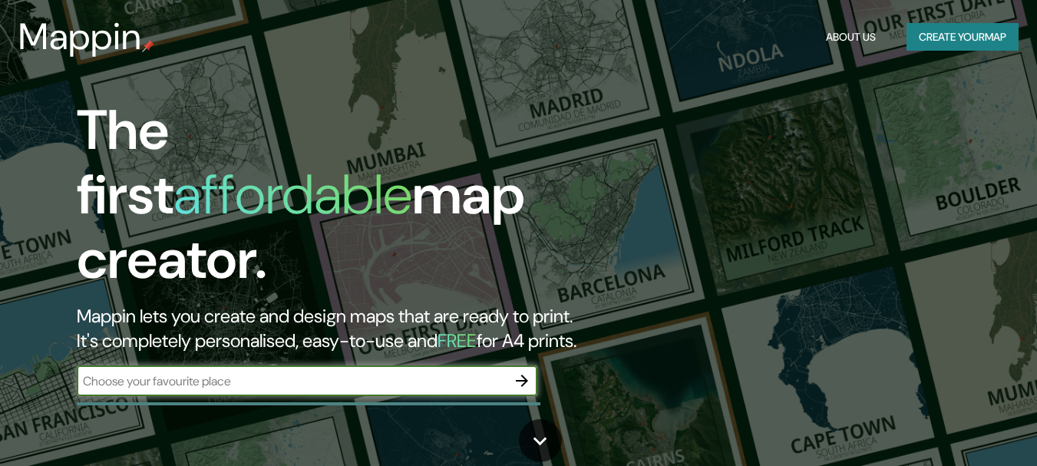 This screenshot has width=1037, height=466. Describe the element at coordinates (850, 37) in the screenshot. I see `button: About Us` at that location.